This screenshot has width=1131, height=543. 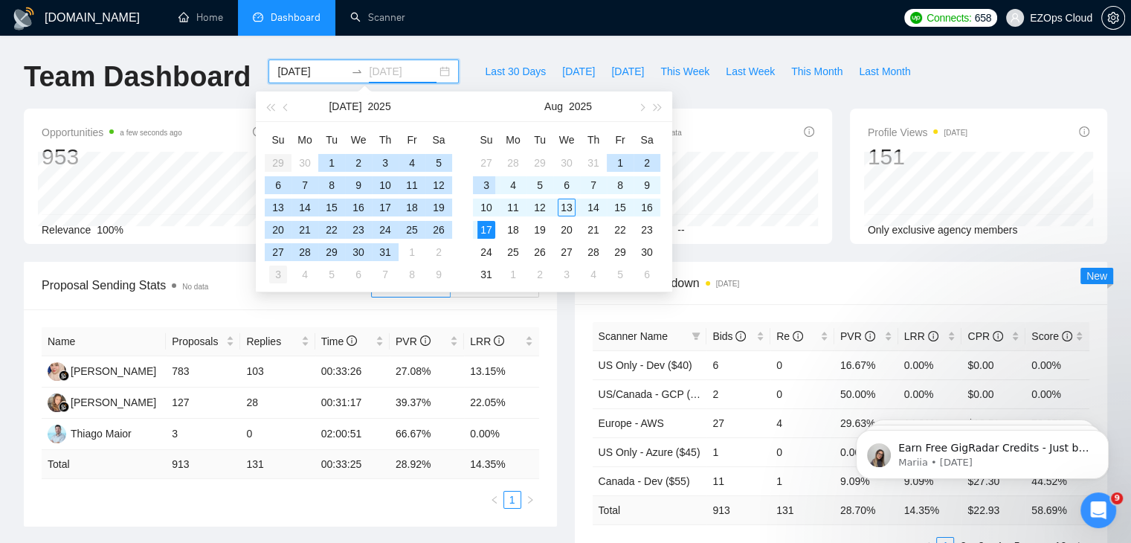 I want to click on img: AJ, so click(x=57, y=371).